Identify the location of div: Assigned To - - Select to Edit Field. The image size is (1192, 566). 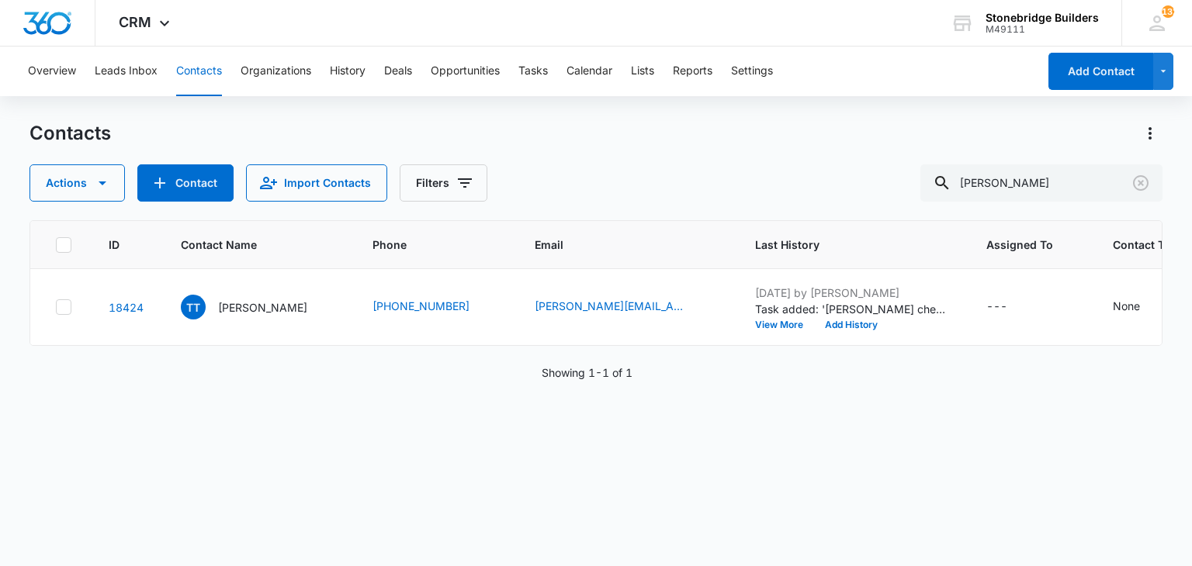
(1010, 307).